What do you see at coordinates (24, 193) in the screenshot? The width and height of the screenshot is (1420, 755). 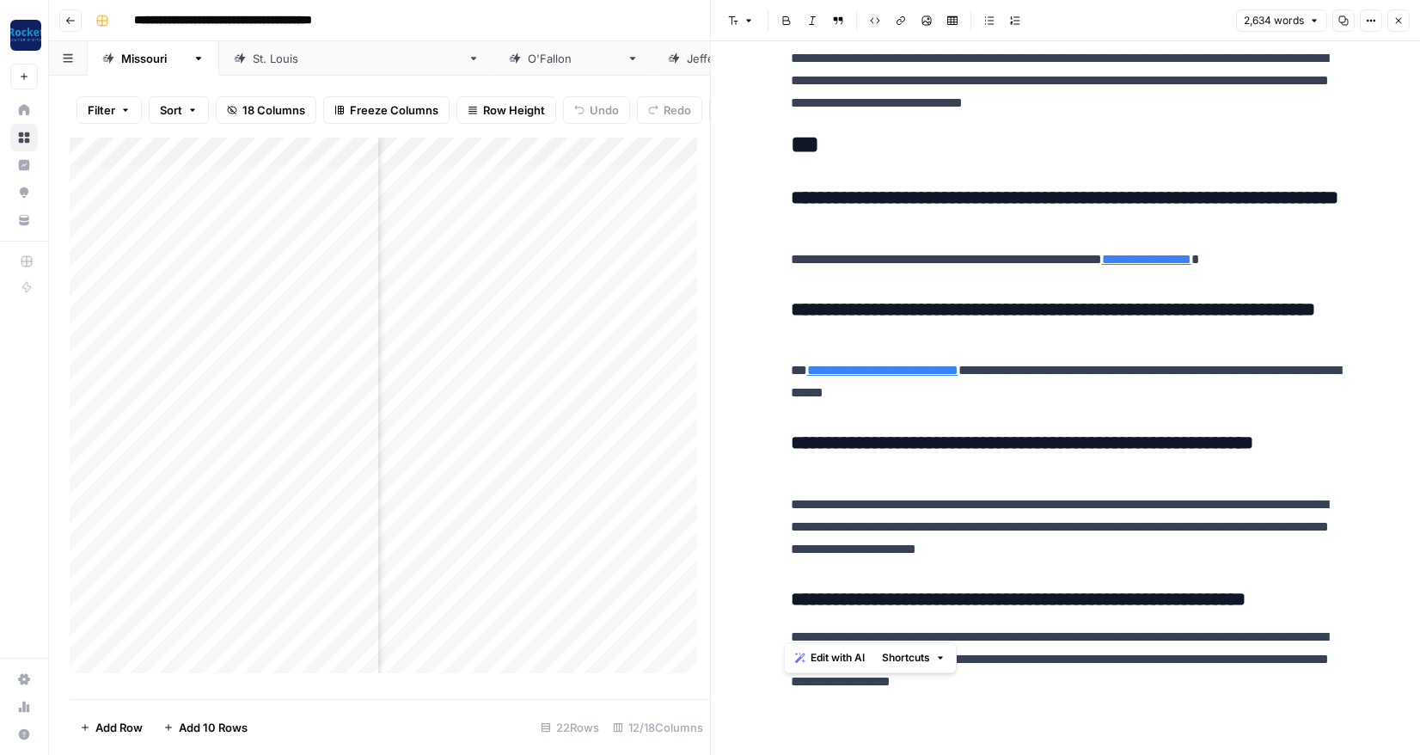 I see `a: Opportunities` at bounding box center [24, 193].